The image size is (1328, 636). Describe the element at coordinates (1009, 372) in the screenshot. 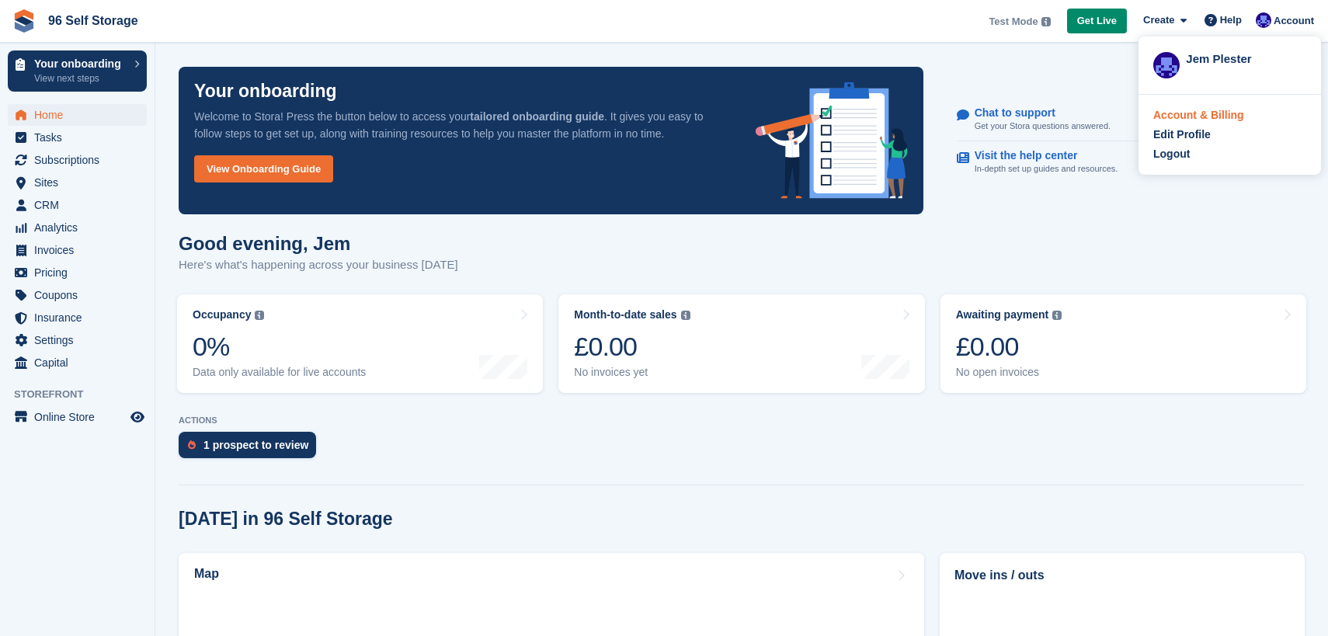

I see `div: No open invoices` at that location.